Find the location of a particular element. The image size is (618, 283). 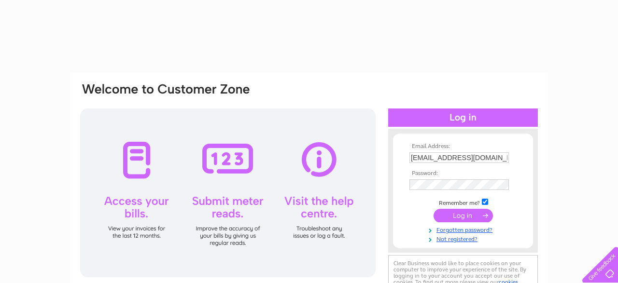

th: Email Address: is located at coordinates (463, 147).